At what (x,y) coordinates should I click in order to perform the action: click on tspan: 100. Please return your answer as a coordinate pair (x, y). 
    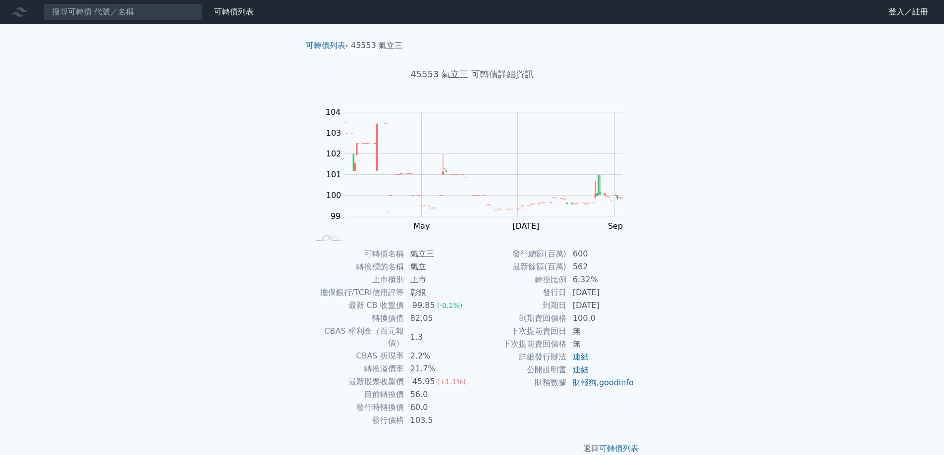
    Looking at the image, I should click on (334, 195).